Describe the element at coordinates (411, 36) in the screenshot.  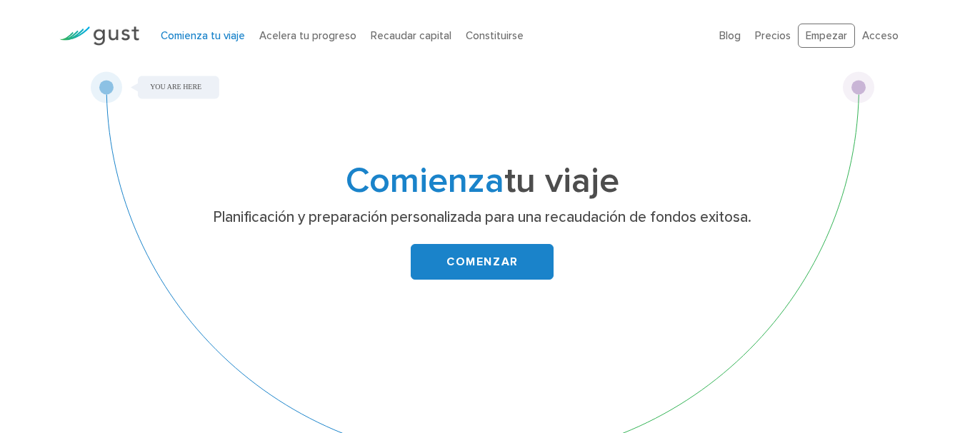
I see `font: Recaudar capital` at that location.